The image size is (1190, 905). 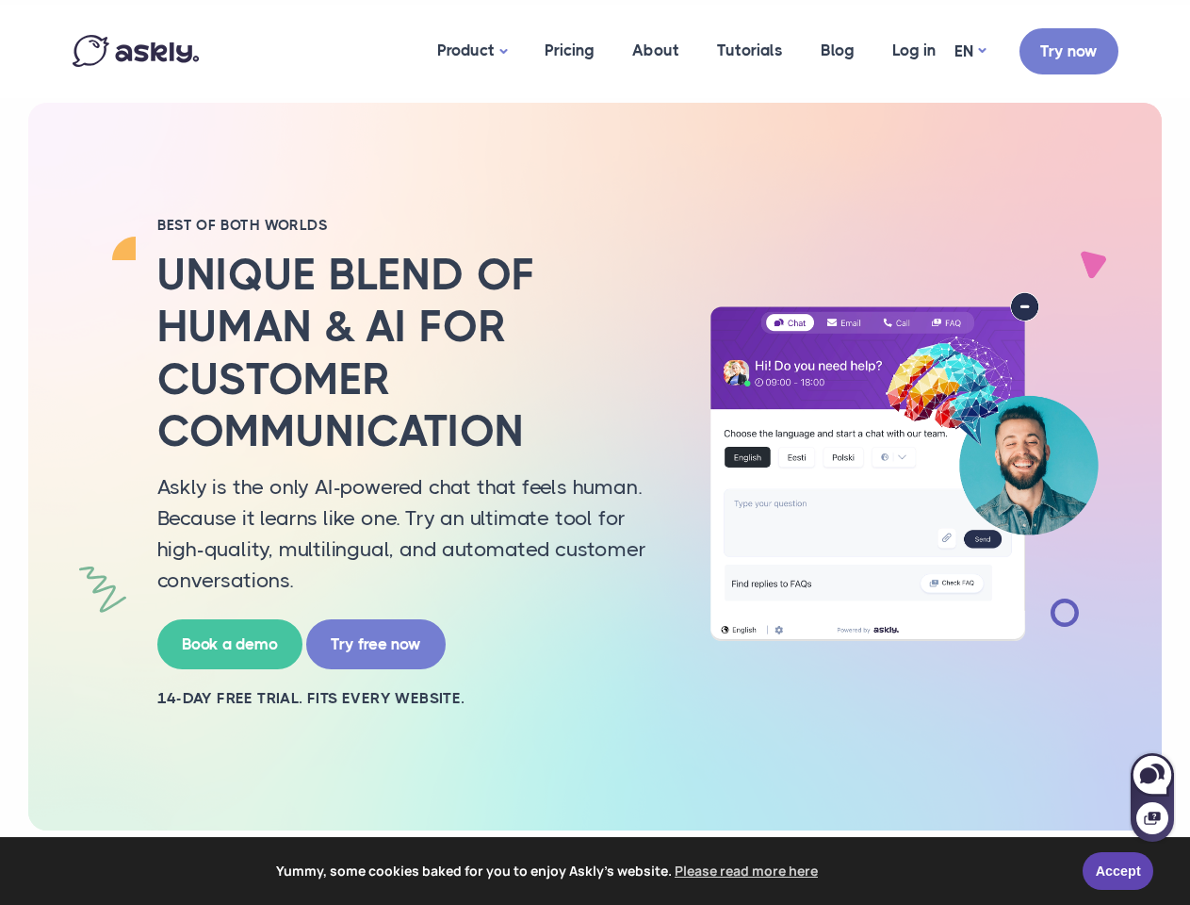 What do you see at coordinates (136, 51) in the screenshot?
I see `img: Askly` at bounding box center [136, 51].